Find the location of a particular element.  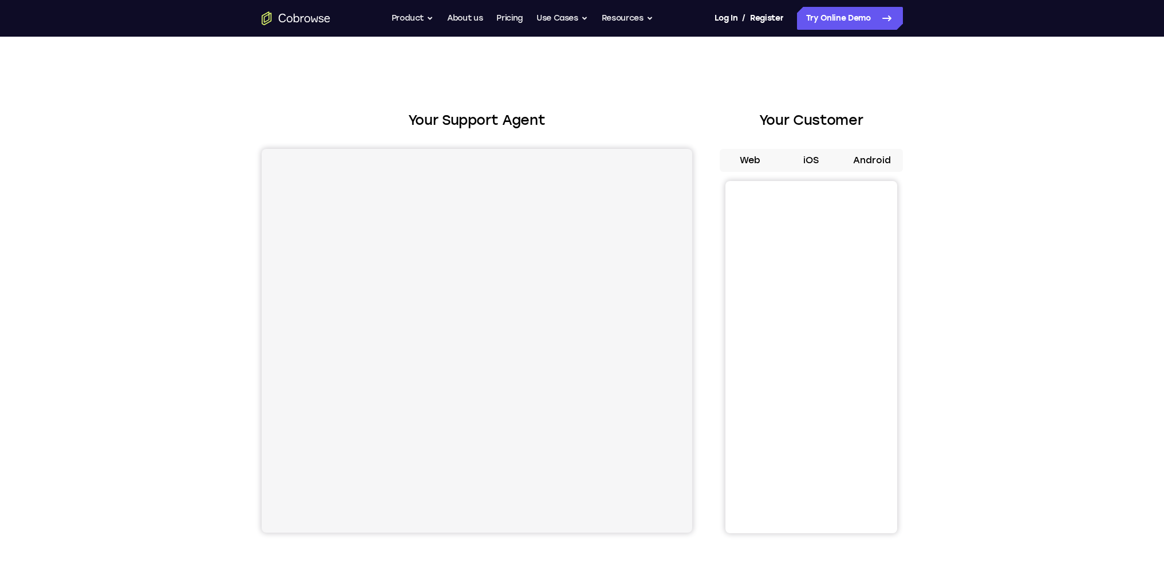

button: Android is located at coordinates (872, 160).